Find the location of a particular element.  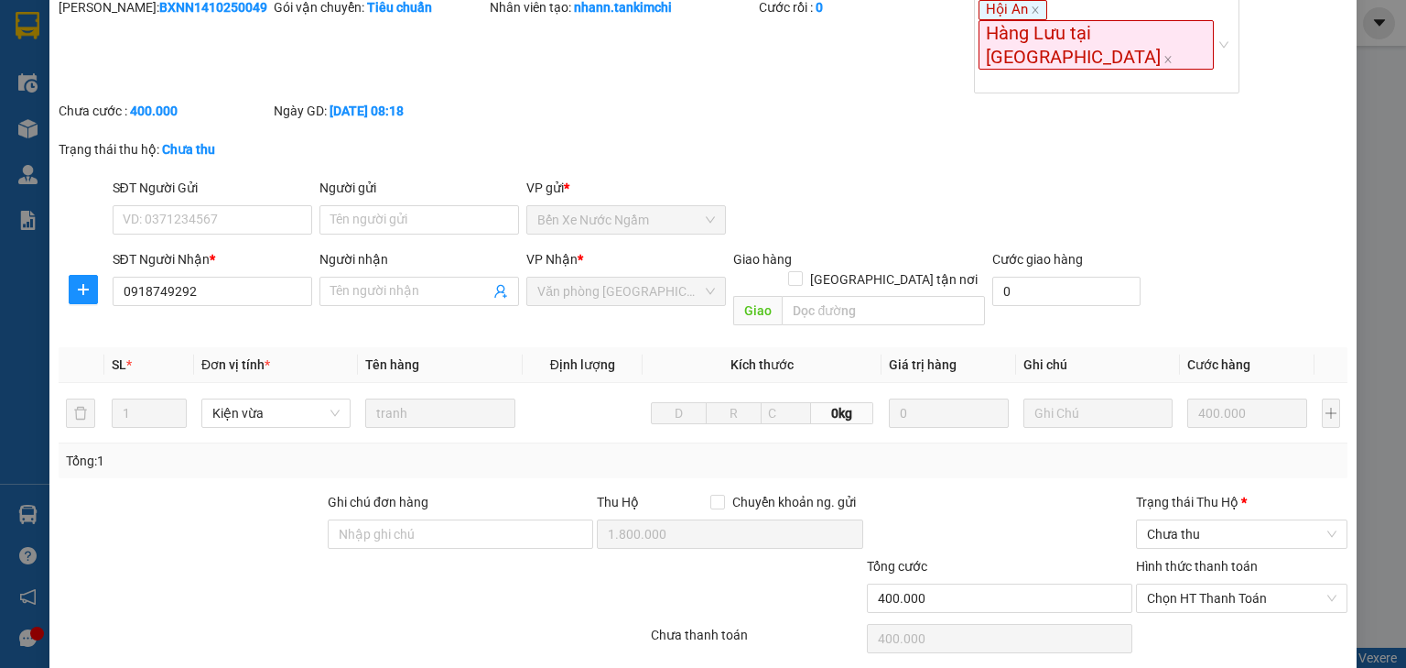

span: Kiện vừa is located at coordinates (277, 413).